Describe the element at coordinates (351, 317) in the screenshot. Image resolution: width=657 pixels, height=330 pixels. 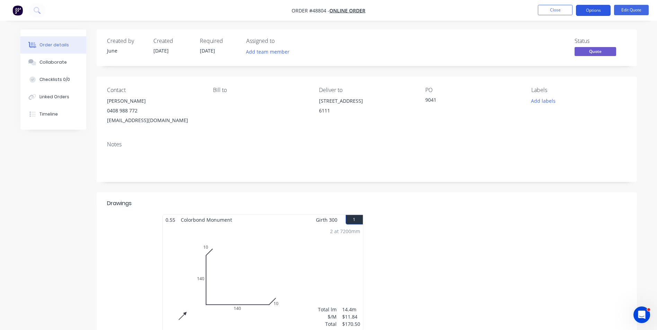
I see `div: $11.84` at that location.